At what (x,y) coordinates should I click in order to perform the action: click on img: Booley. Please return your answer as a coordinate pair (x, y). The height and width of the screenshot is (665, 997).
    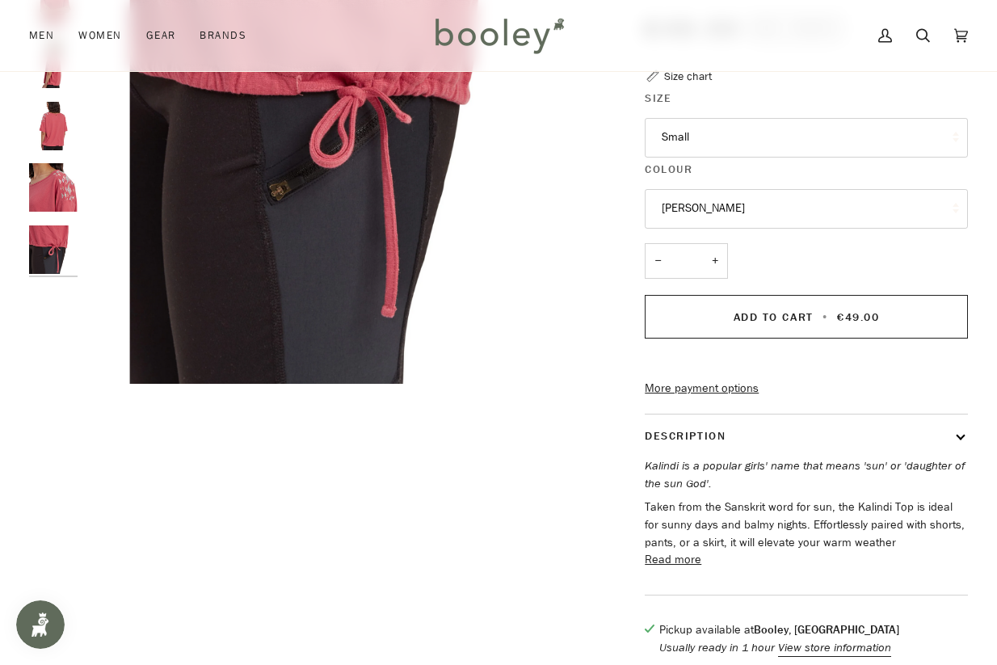
    Looking at the image, I should click on (499, 36).